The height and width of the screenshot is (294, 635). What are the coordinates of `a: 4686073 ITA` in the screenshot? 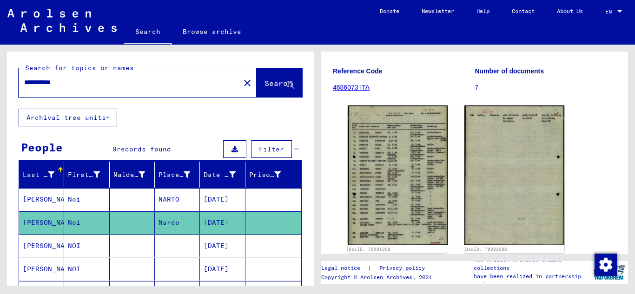 It's located at (351, 87).